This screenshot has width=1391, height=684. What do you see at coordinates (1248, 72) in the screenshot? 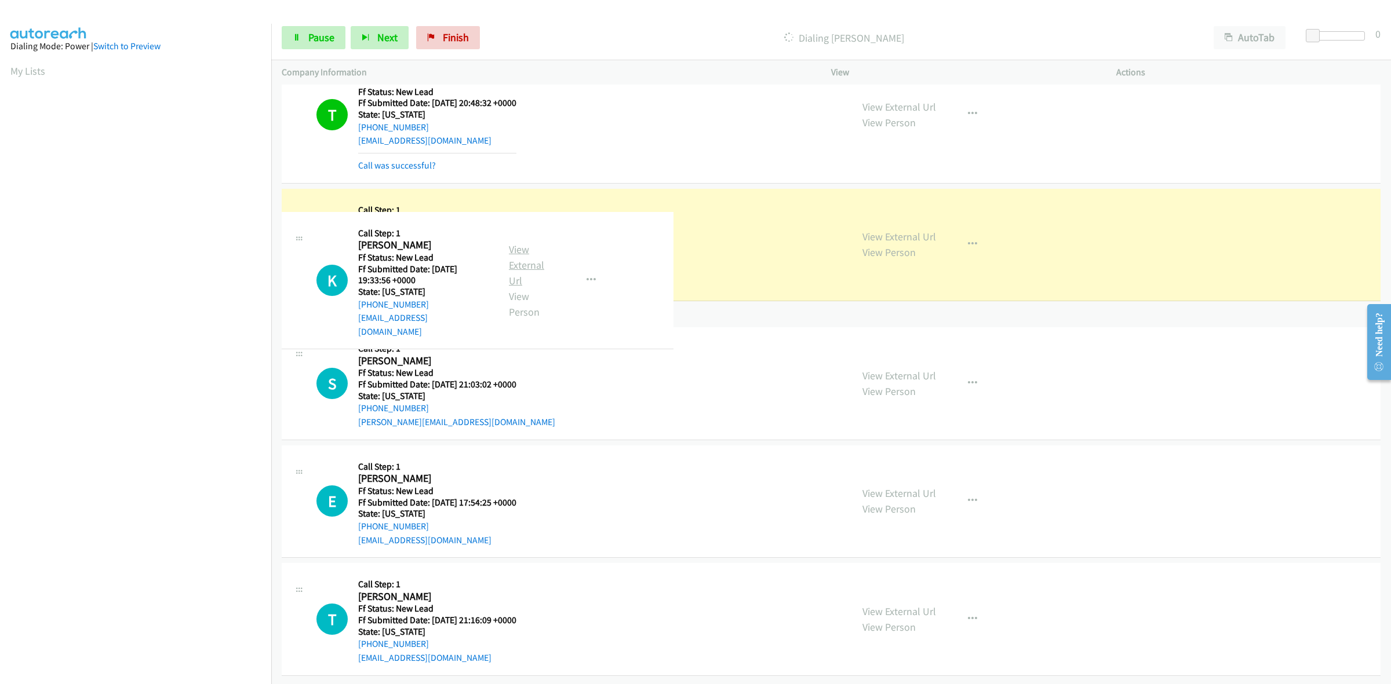
I see `p: Actions` at bounding box center [1248, 72].